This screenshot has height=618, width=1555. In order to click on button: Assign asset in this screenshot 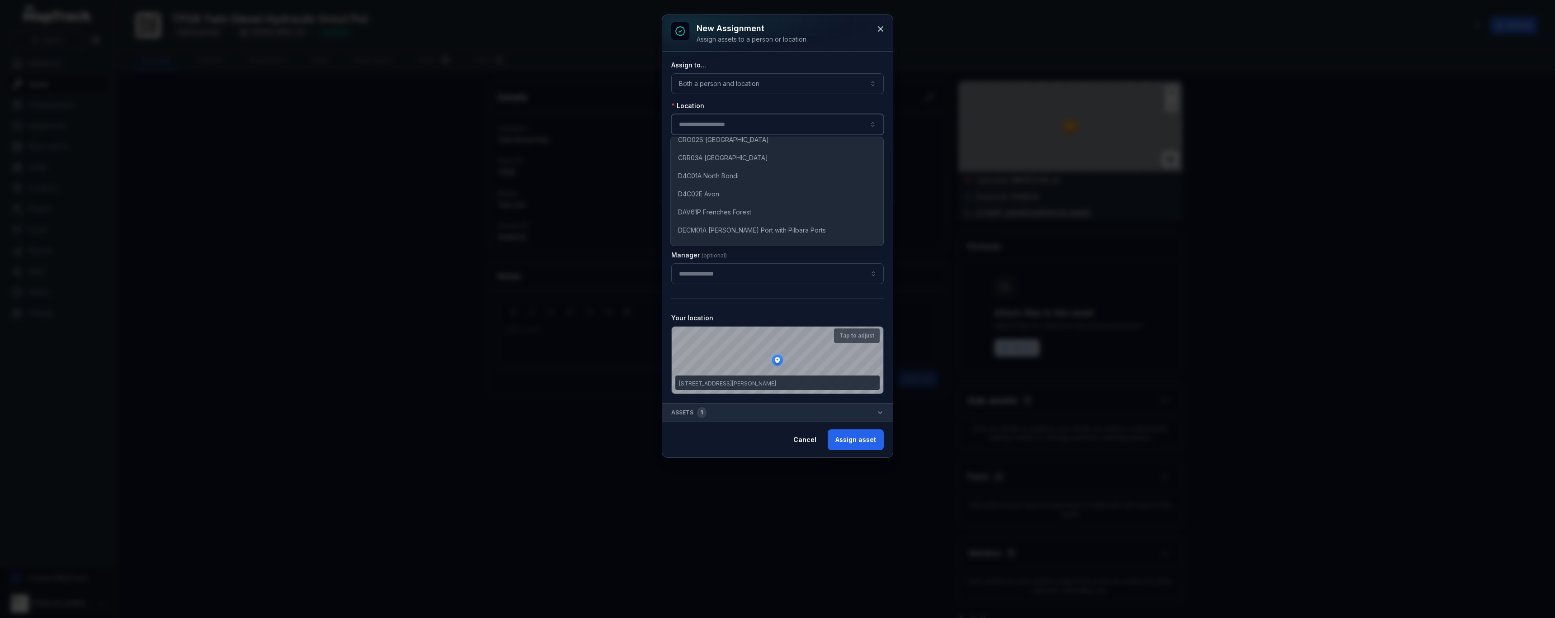, I will do `click(856, 439)`.